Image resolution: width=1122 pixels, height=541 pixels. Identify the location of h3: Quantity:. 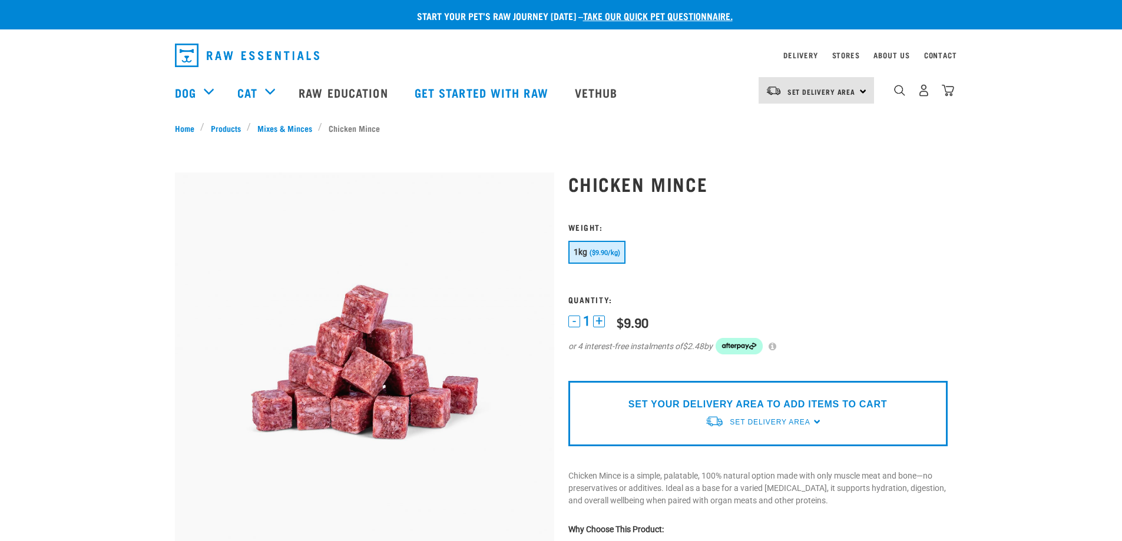
(758, 299).